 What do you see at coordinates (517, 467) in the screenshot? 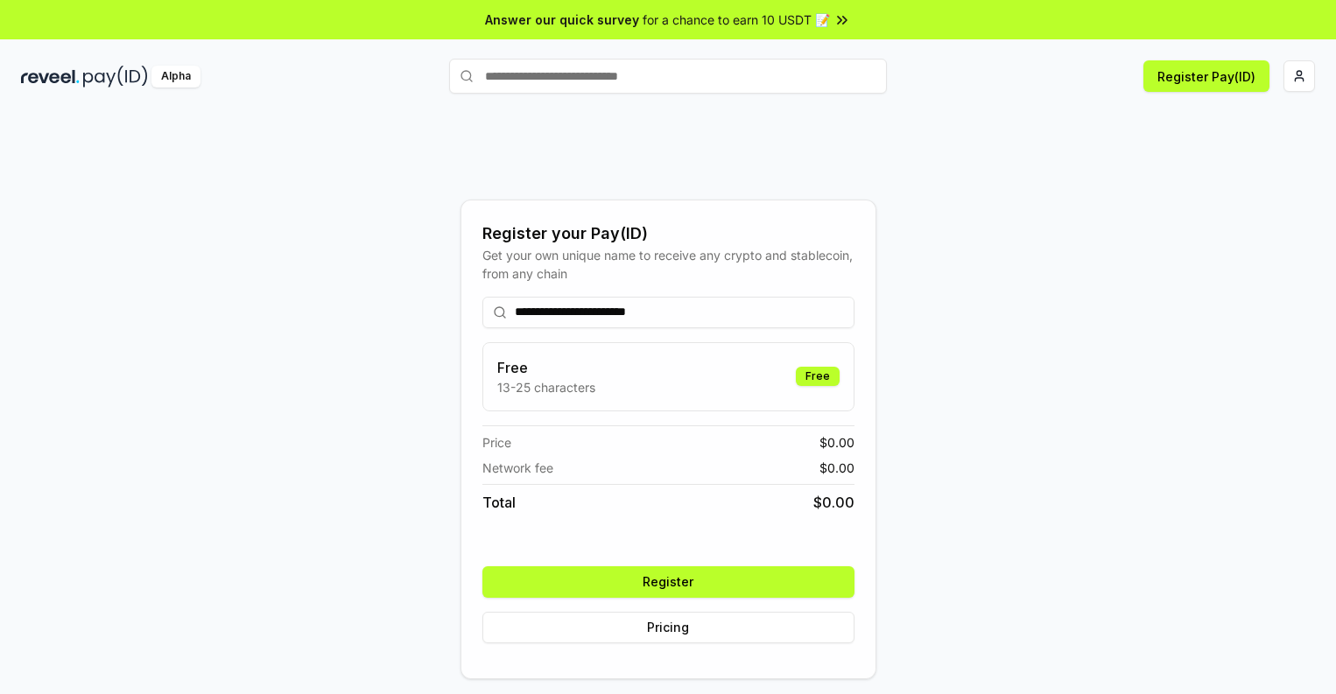
I see `span: Network fee` at bounding box center [517, 467].